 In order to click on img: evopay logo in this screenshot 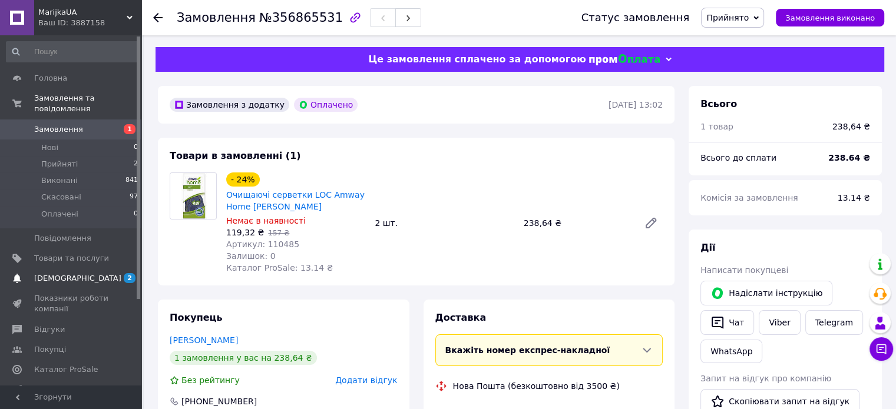, I will do `click(624, 59)`.